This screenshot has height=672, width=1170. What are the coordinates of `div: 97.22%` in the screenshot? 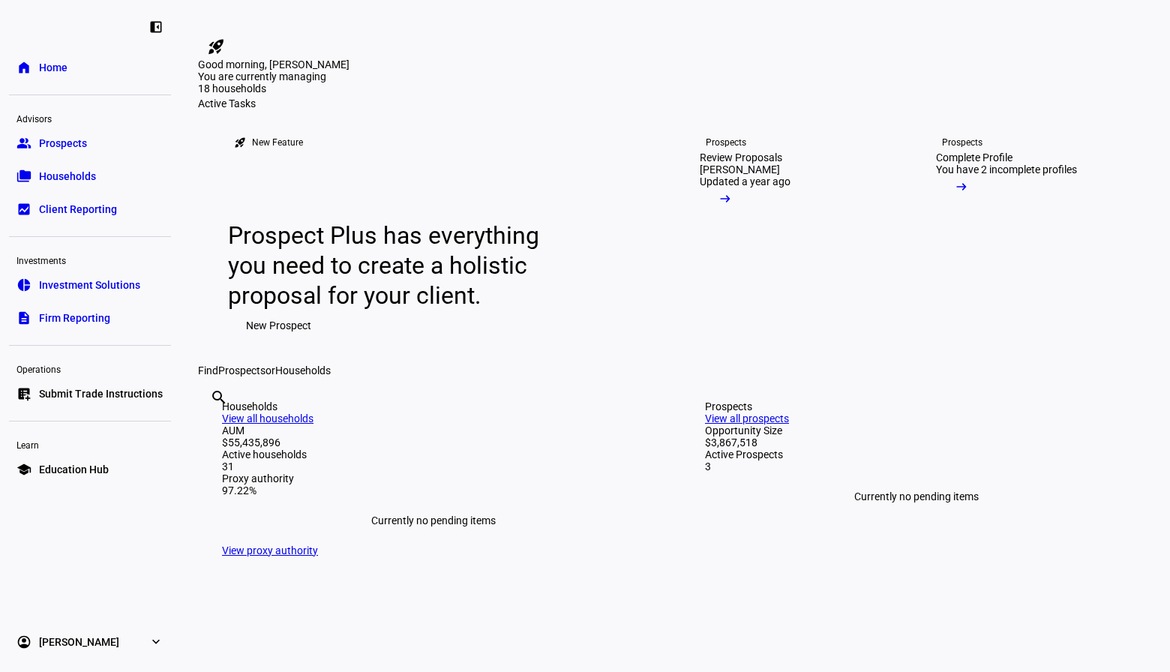 It's located at (433, 490).